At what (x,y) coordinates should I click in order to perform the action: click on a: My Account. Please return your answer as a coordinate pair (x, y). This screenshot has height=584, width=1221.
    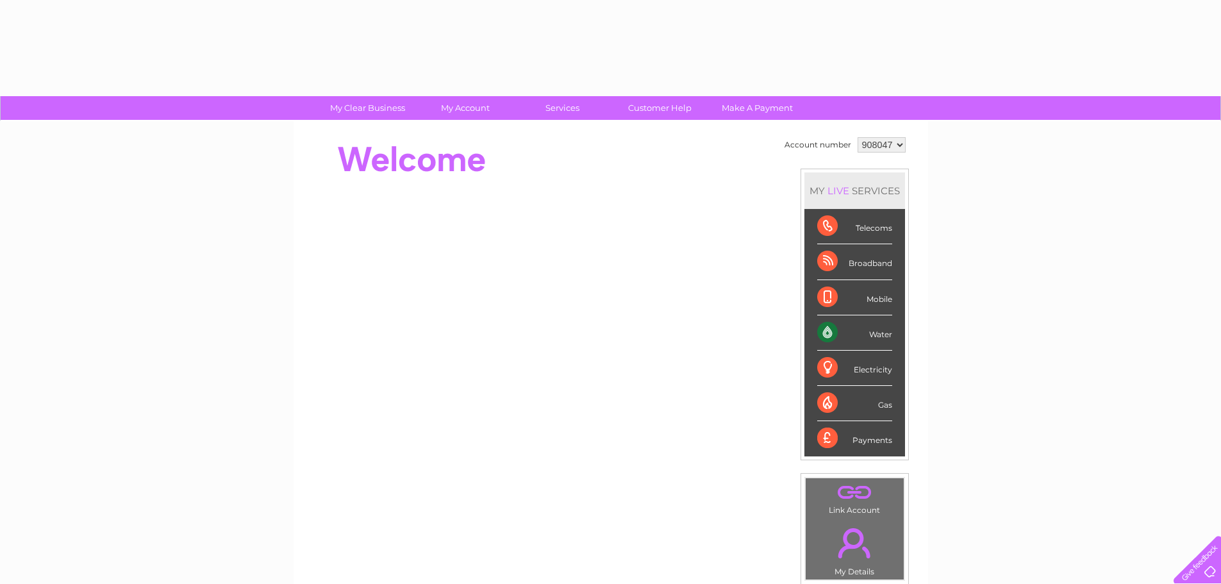
    Looking at the image, I should click on (465, 108).